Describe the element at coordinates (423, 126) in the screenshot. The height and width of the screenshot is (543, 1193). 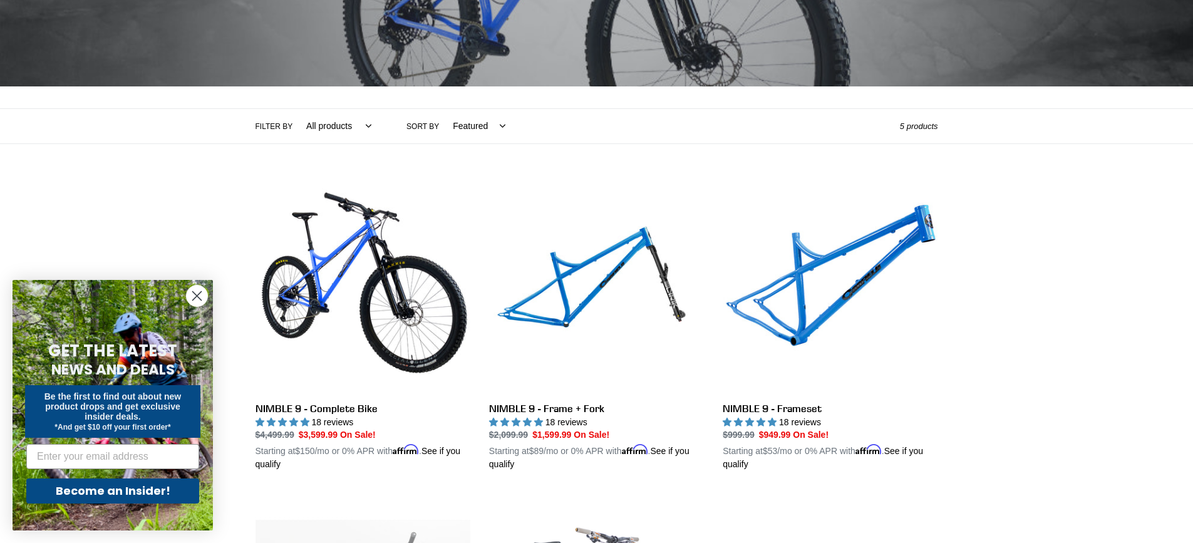
I see `label: Sort by` at that location.